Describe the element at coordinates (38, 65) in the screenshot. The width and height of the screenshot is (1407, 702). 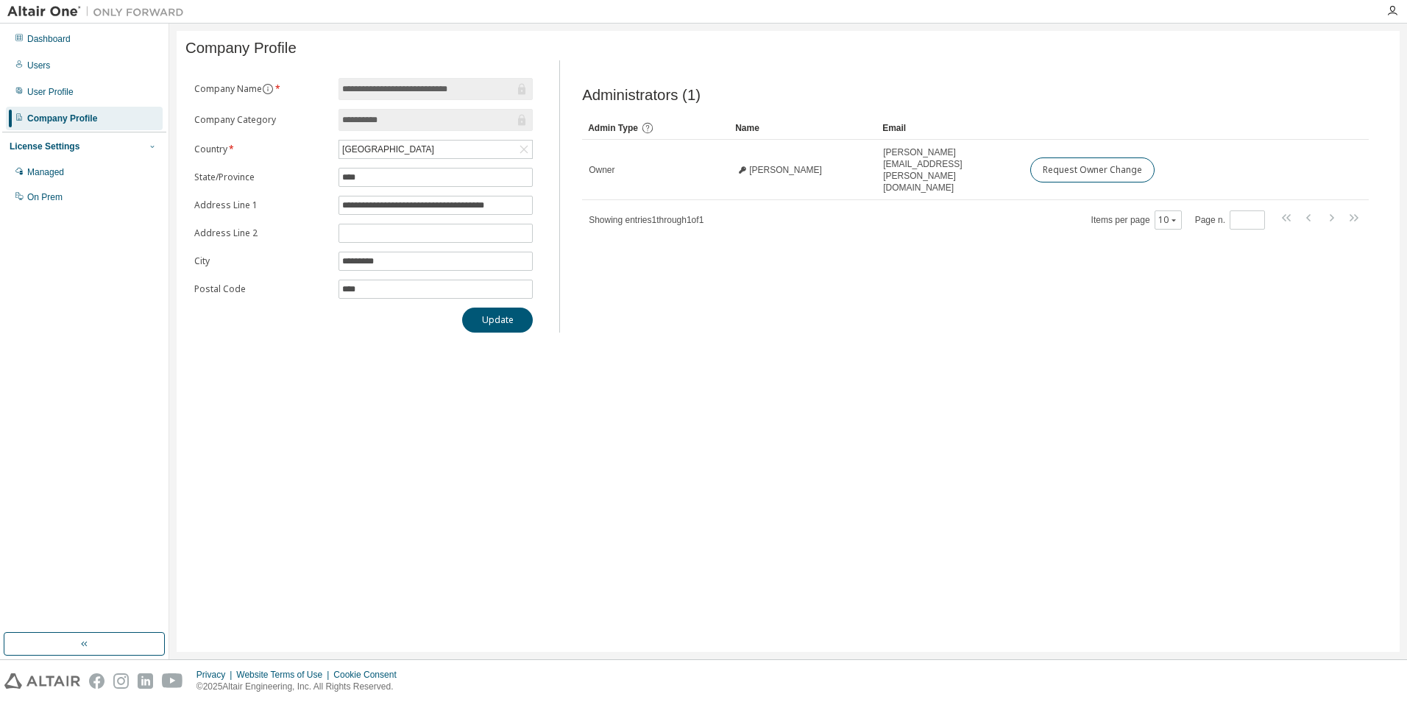
I see `div: Users` at that location.